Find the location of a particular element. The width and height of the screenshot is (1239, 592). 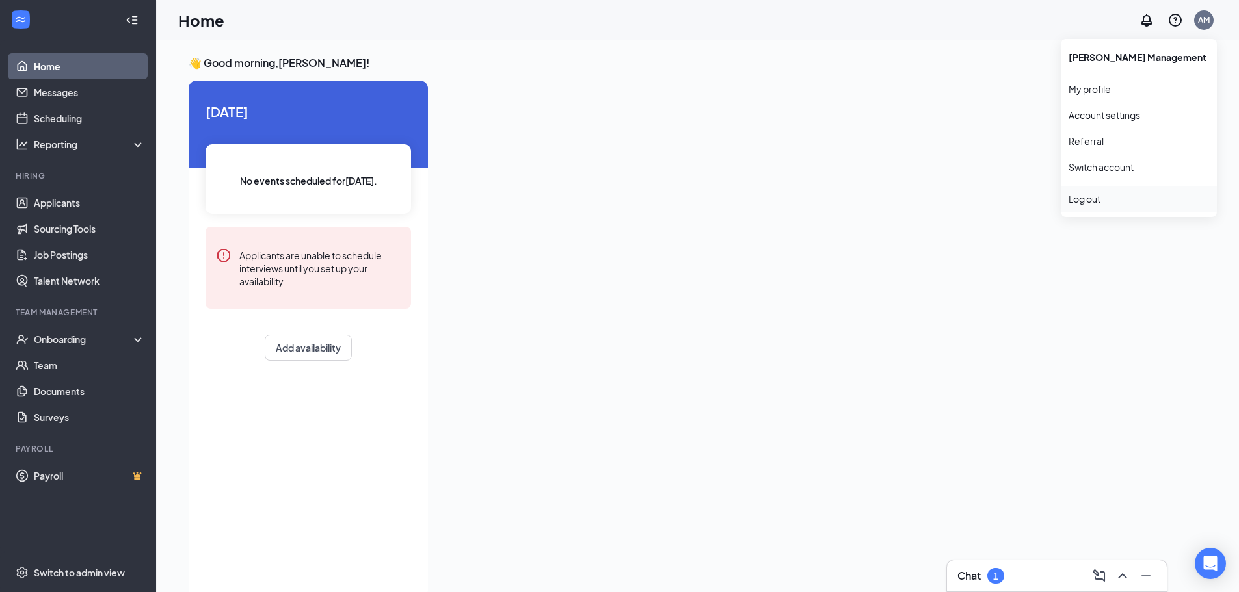

a: Scheduling is located at coordinates (89, 118).